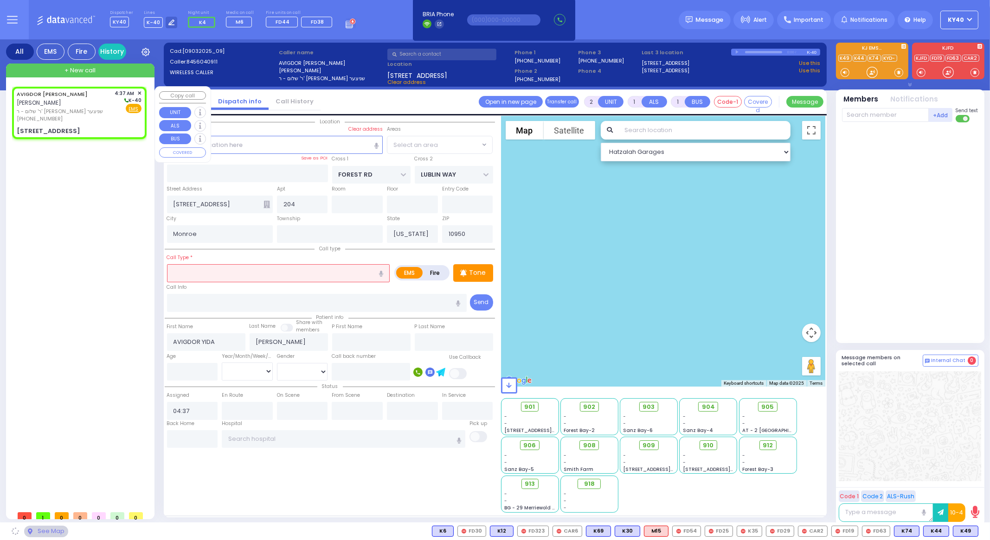 The width and height of the screenshot is (990, 540). I want to click on button: ALS, so click(654, 102).